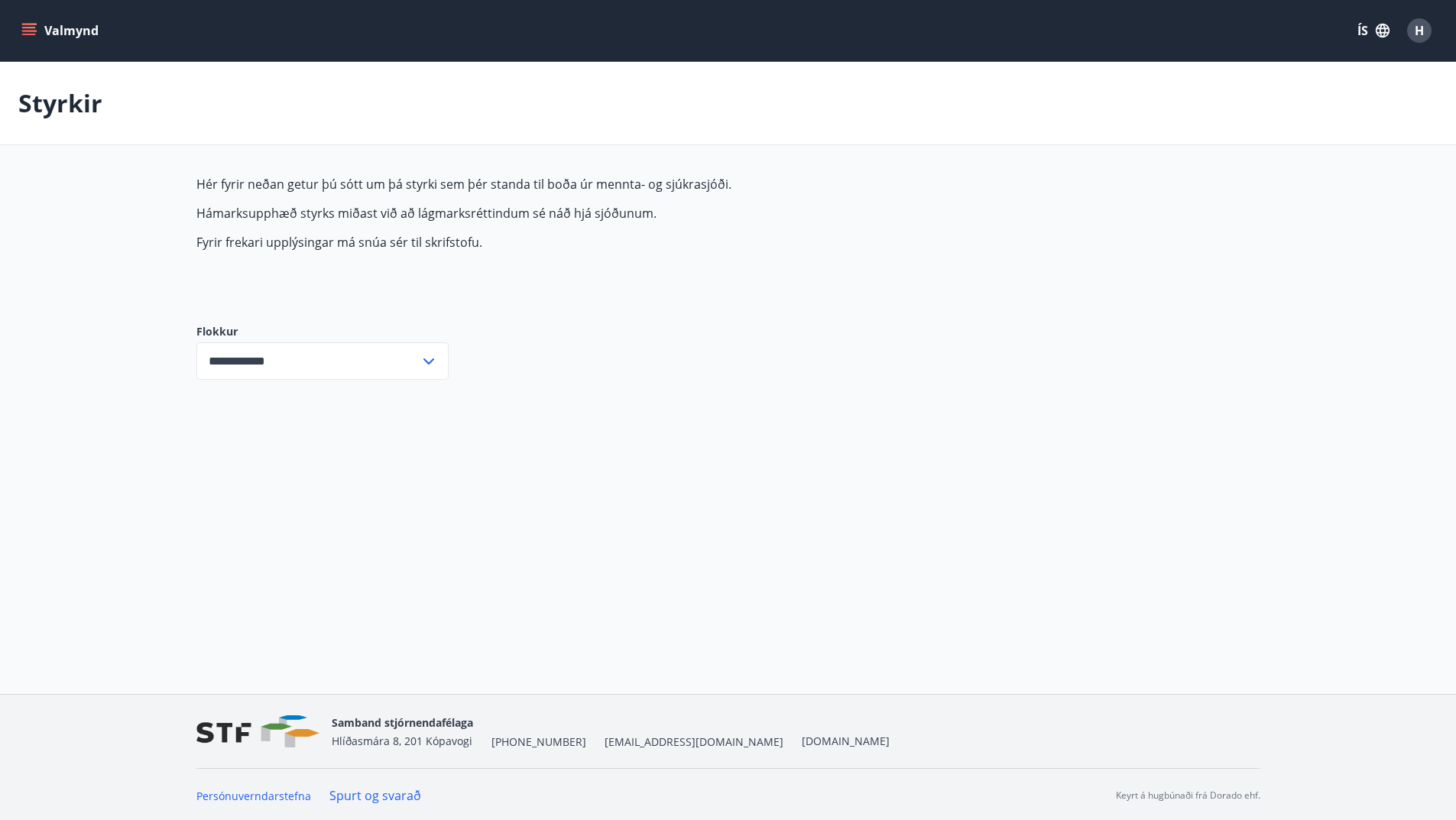 Image resolution: width=1456 pixels, height=820 pixels. I want to click on a: Spurt og svarað, so click(375, 796).